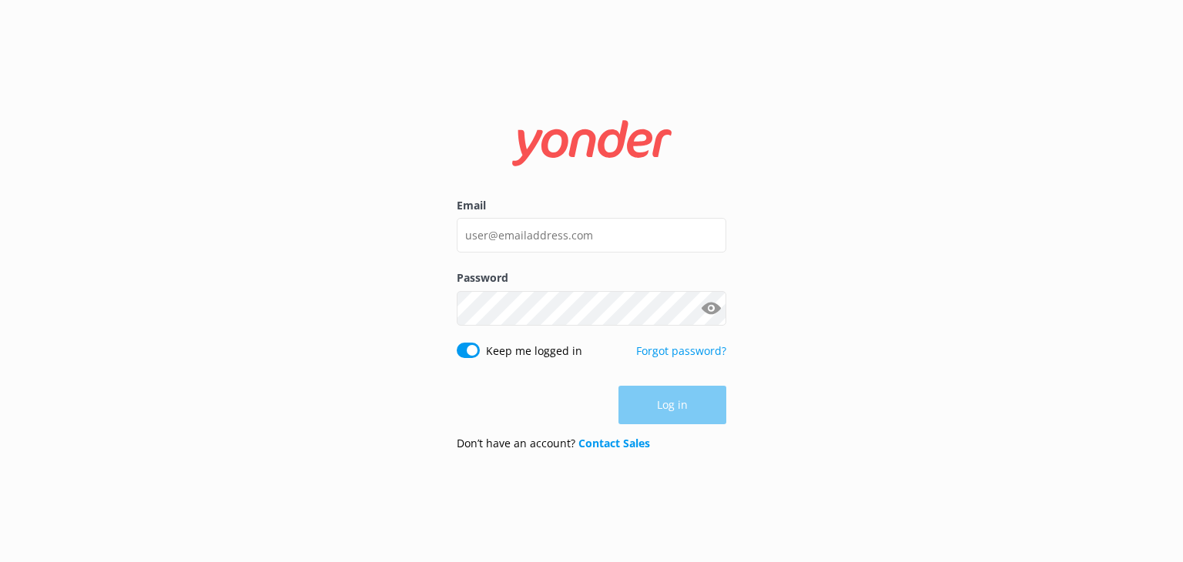 The image size is (1183, 562). What do you see at coordinates (614, 443) in the screenshot?
I see `a: Contact Sales` at bounding box center [614, 443].